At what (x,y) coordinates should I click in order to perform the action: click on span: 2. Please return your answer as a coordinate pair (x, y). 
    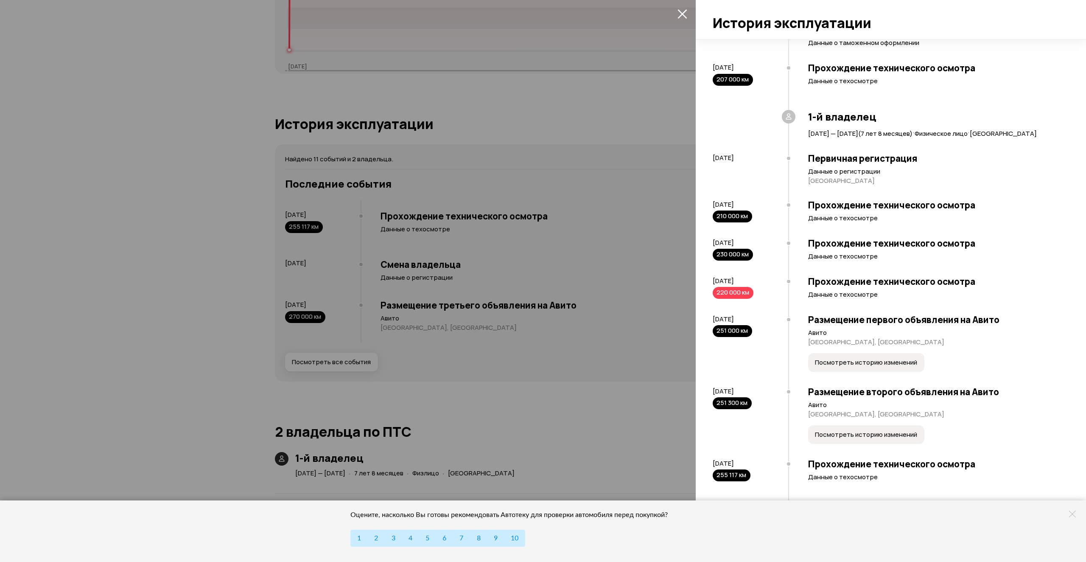
    Looking at the image, I should click on (376, 538).